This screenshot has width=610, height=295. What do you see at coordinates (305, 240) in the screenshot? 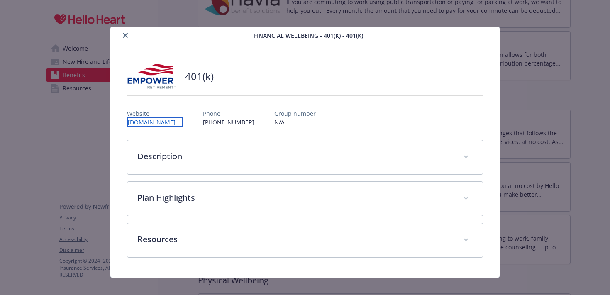
I see `div: Resources` at bounding box center [305, 240].